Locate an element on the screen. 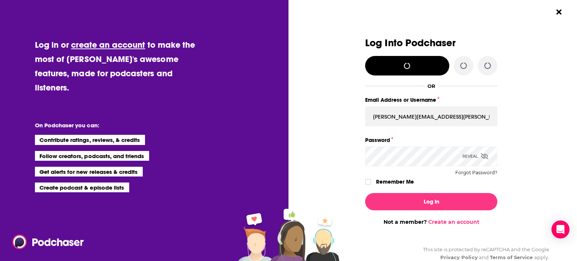 Image resolution: width=577 pixels, height=261 pixels. div: OR is located at coordinates (431, 86).